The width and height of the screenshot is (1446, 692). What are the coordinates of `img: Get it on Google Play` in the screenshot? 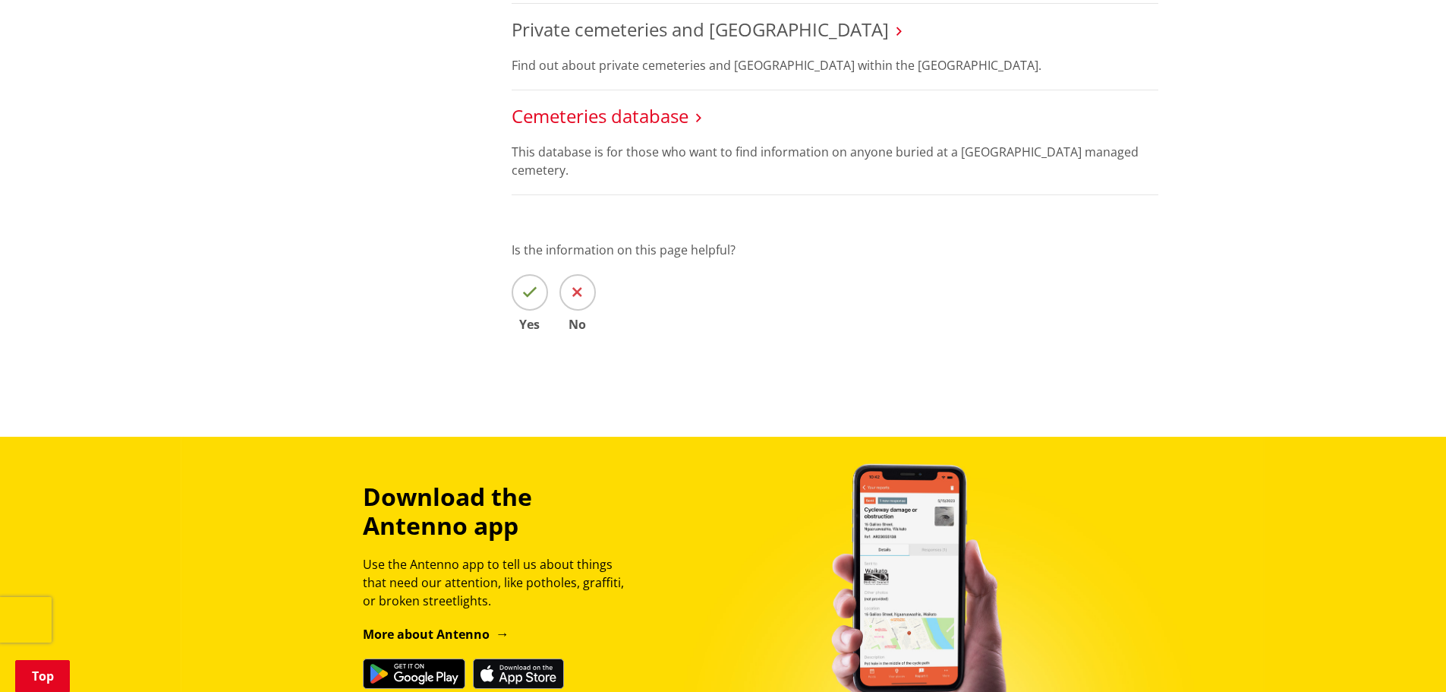 It's located at (414, 673).